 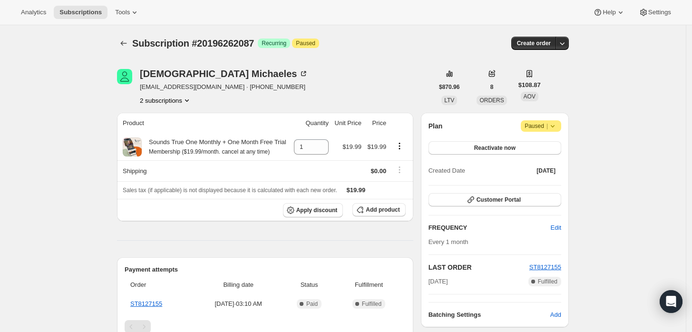 I want to click on button: ST8127155, so click(x=545, y=267).